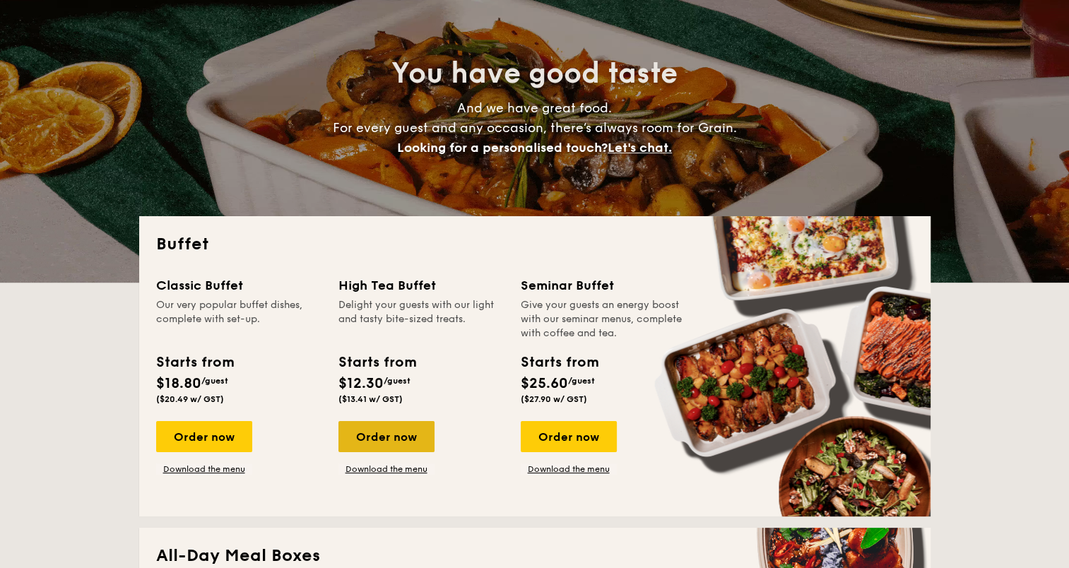 This screenshot has height=568, width=1069. I want to click on div: Delight your guests with our light and tasty bite-sized treats., so click(421, 319).